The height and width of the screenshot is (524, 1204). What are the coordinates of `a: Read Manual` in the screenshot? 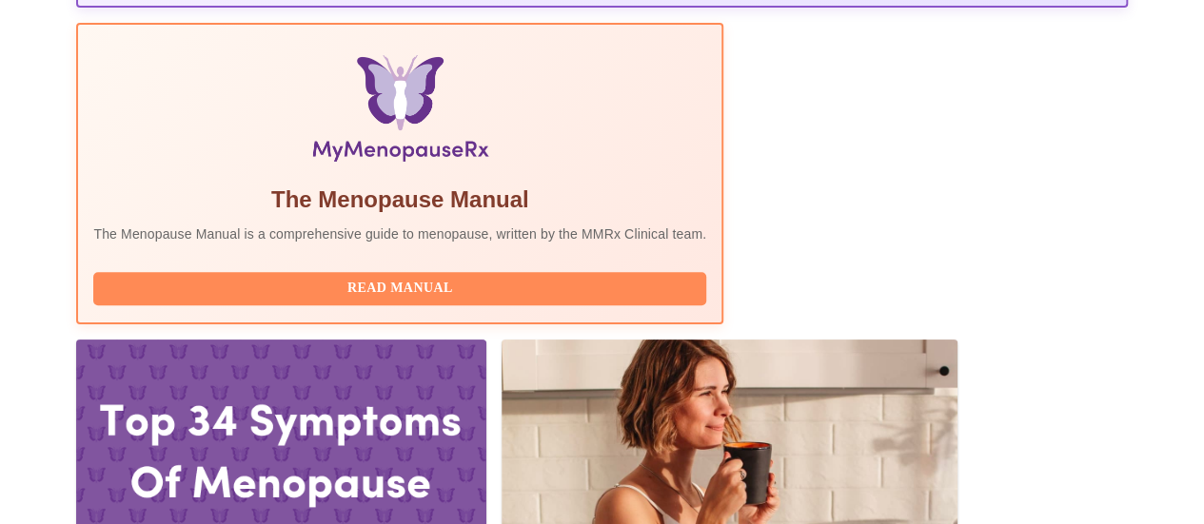 It's located at (402, 286).